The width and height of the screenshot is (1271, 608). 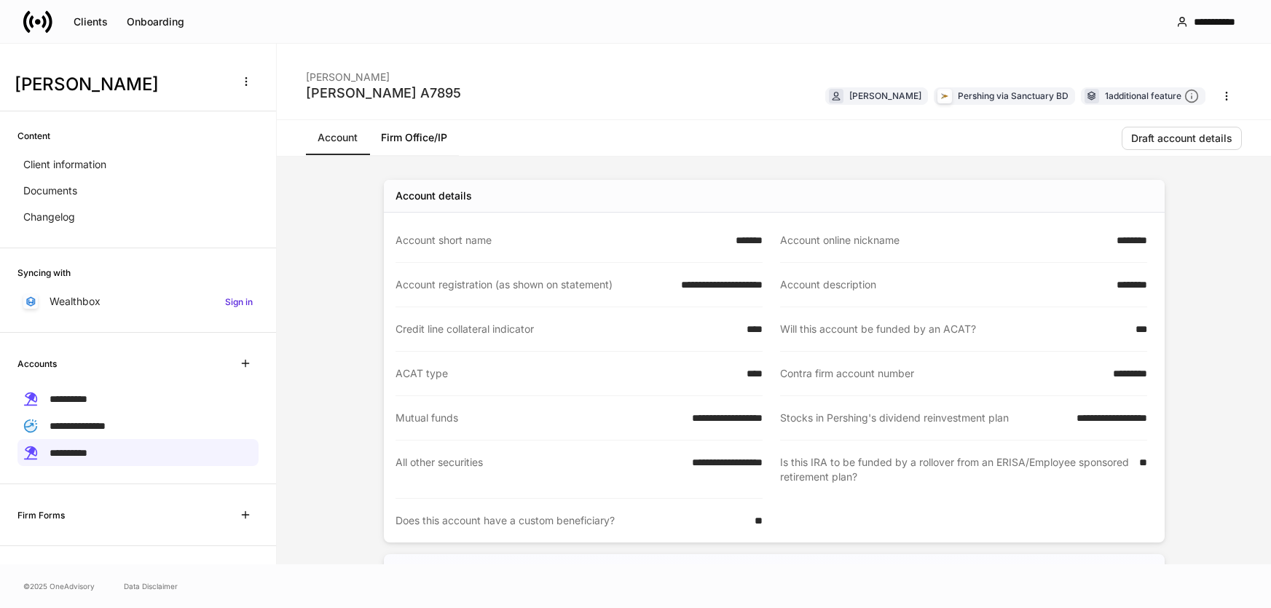 I want to click on div: Mutual funds, so click(x=539, y=418).